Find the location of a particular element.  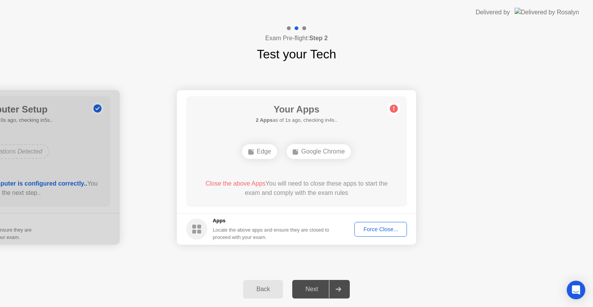

h4: Exam Pre-flight: is located at coordinates (297, 38).